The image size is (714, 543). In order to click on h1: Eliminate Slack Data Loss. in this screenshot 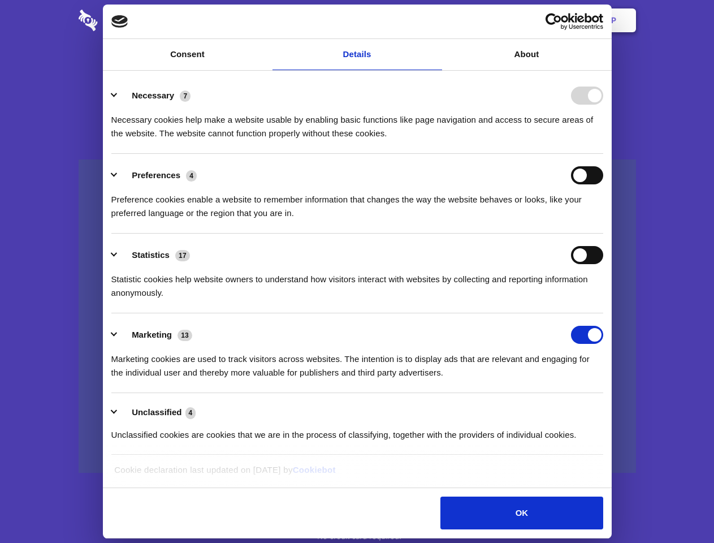, I will do `click(357, 71)`.